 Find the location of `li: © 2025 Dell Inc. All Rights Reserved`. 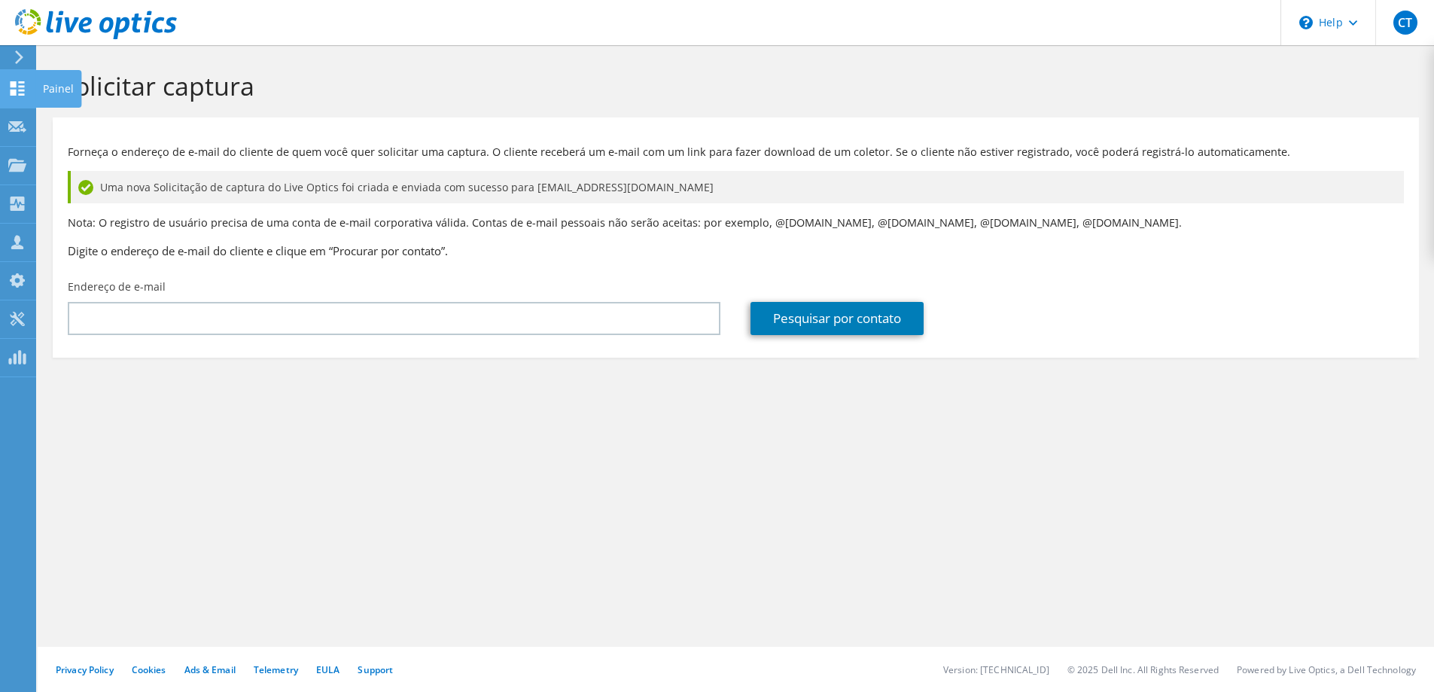

li: © 2025 Dell Inc. All Rights Reserved is located at coordinates (1143, 669).